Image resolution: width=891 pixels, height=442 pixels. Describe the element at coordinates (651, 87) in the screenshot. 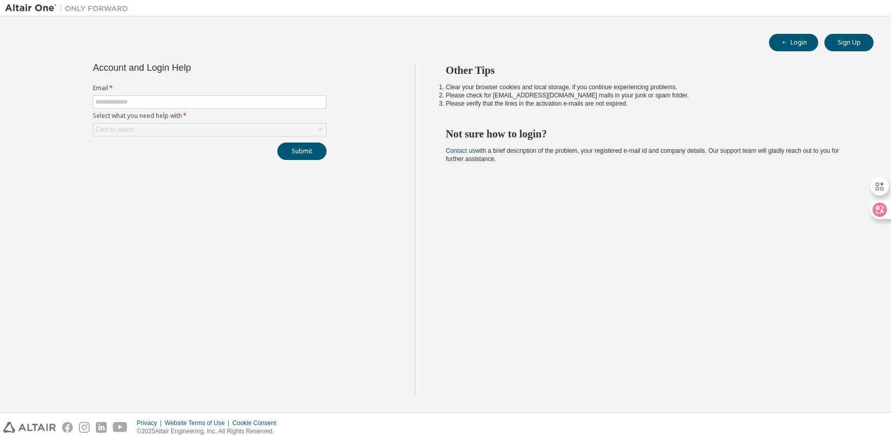

I see `li: Clear your browser cookies and local storage, if you continue experiencing problems.` at that location.